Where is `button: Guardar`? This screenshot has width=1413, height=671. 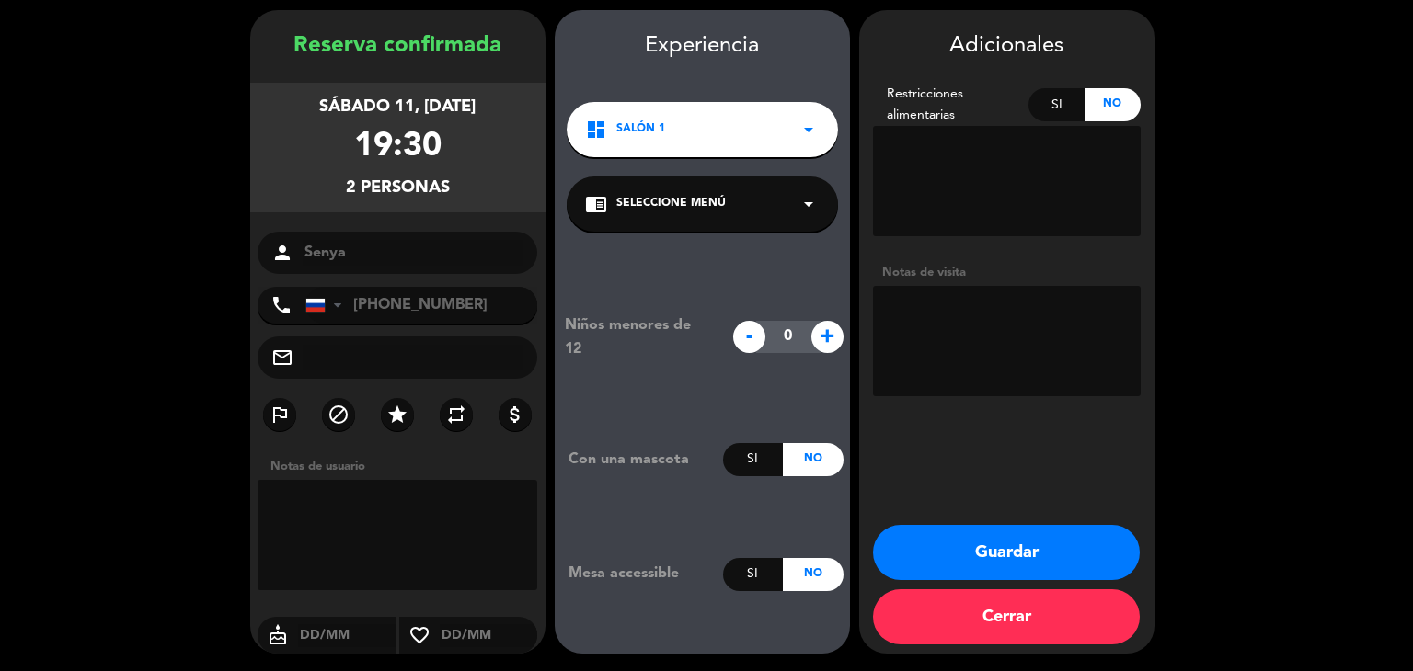
button: Guardar is located at coordinates (1006, 553).